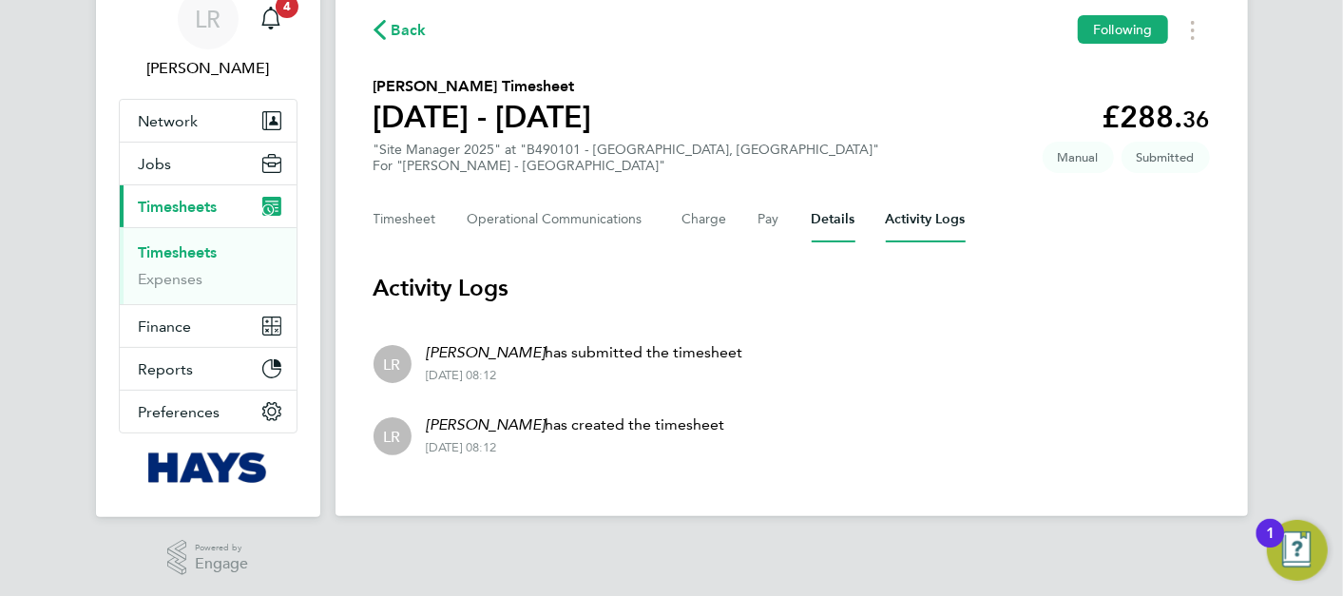 The height and width of the screenshot is (596, 1343). I want to click on button: Network, so click(208, 121).